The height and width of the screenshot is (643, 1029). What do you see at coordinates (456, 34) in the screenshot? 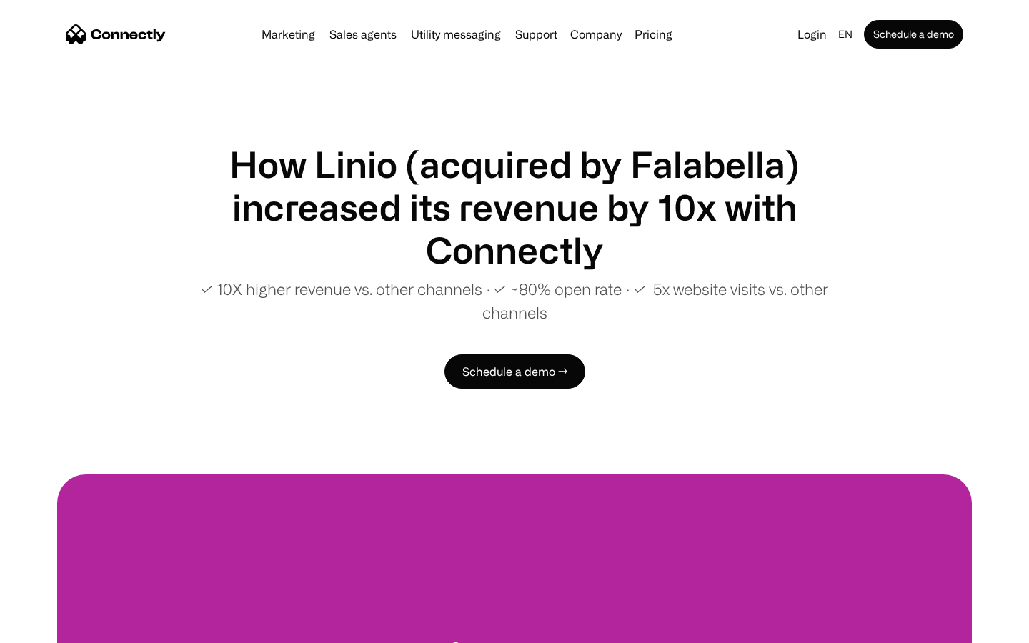
I see `a: Utility messaging` at bounding box center [456, 34].